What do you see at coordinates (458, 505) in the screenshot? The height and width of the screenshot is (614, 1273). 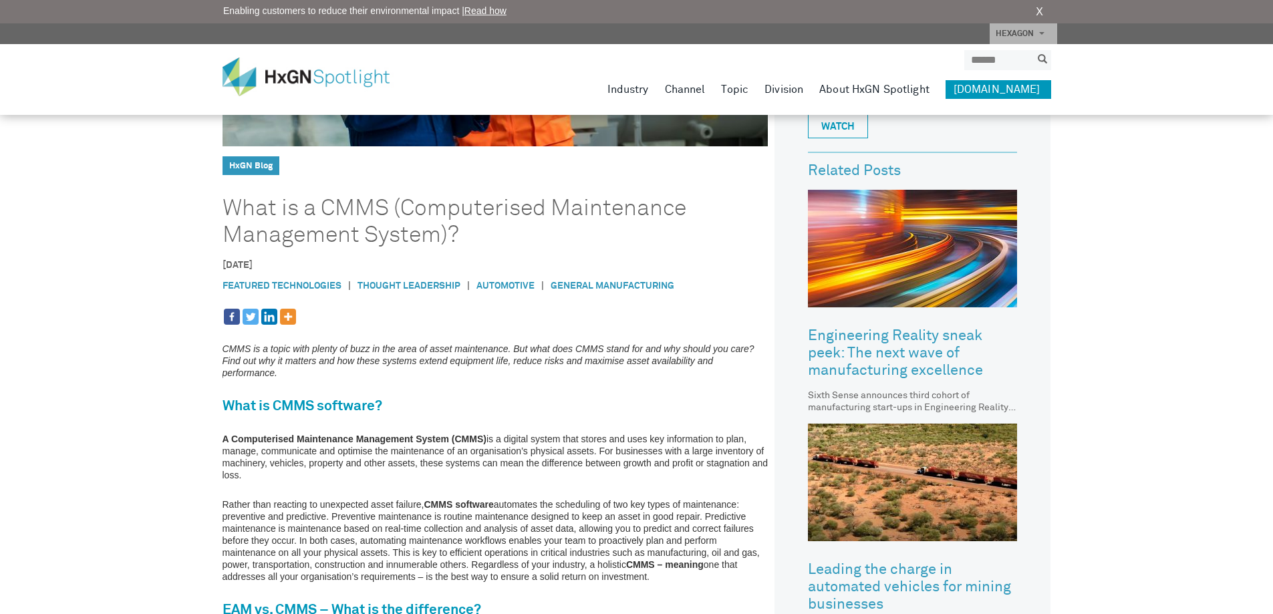 I see `strong: CMMS software` at bounding box center [458, 505].